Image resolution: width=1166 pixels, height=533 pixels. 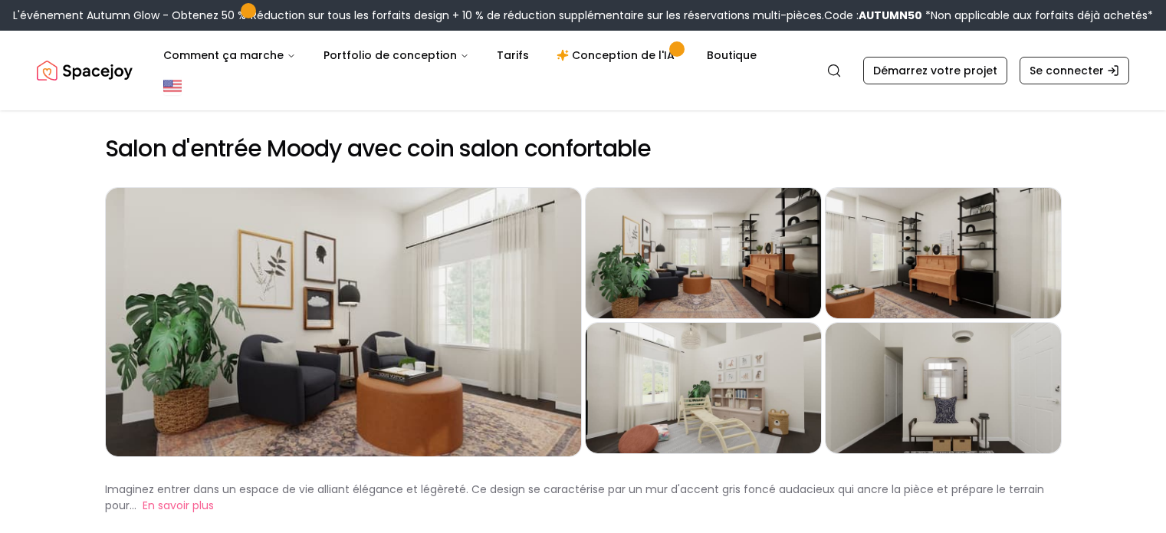 I want to click on font: Réduction sur tous les forfaits design + 10 % de réduction supplémentaire sur les réservations mu..., so click(x=538, y=15).